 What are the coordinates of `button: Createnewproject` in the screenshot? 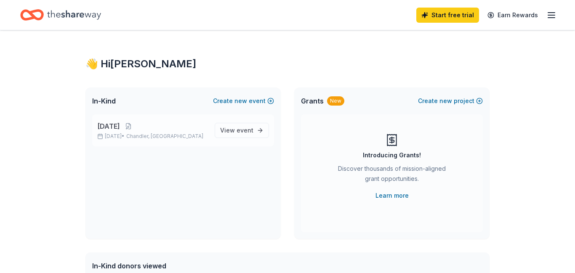 It's located at (451, 101).